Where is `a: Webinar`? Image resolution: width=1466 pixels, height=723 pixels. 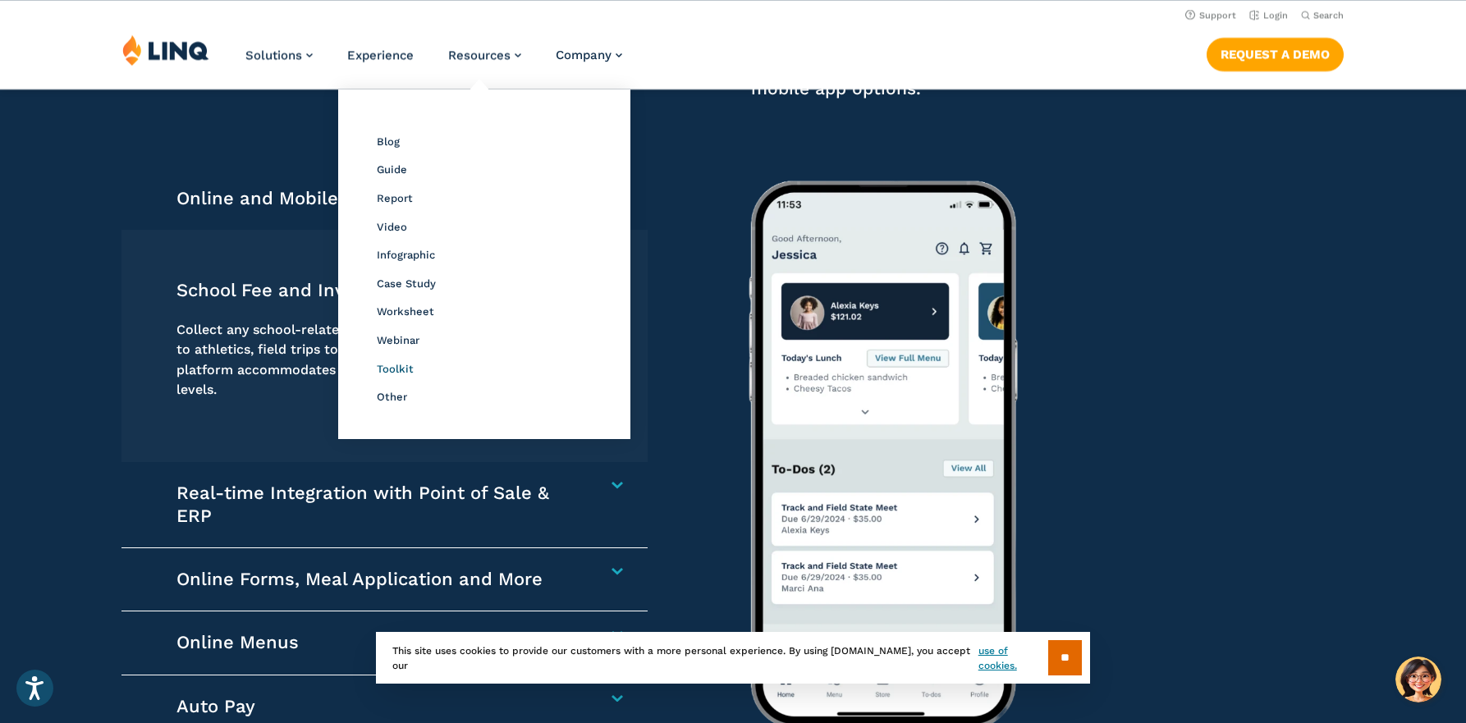
a: Webinar is located at coordinates (398, 340).